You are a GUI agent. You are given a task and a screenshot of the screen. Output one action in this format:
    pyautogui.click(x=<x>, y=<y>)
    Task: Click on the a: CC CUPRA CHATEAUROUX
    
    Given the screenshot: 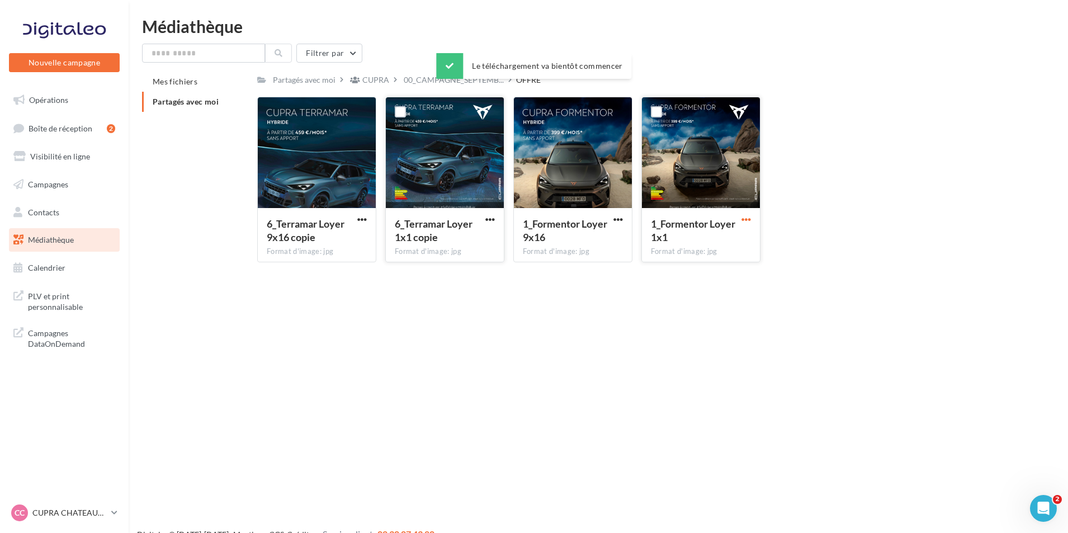 What is the action you would take?
    pyautogui.click(x=64, y=513)
    